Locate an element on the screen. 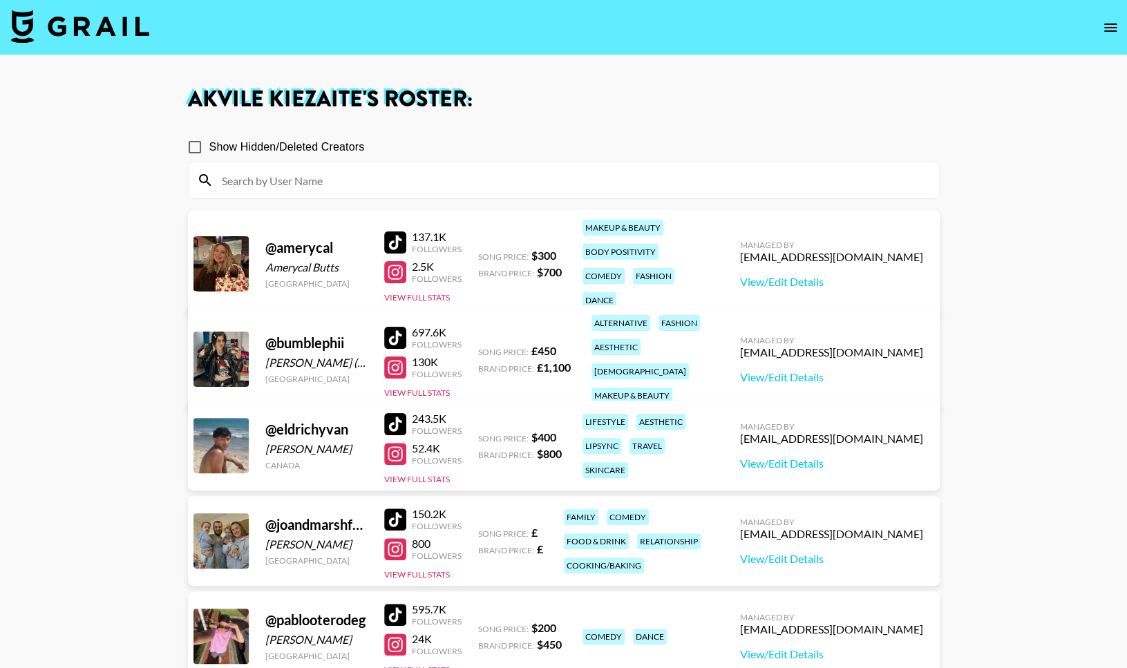 This screenshot has width=1127, height=668. div: @ pablooterodeg is located at coordinates (317, 620).